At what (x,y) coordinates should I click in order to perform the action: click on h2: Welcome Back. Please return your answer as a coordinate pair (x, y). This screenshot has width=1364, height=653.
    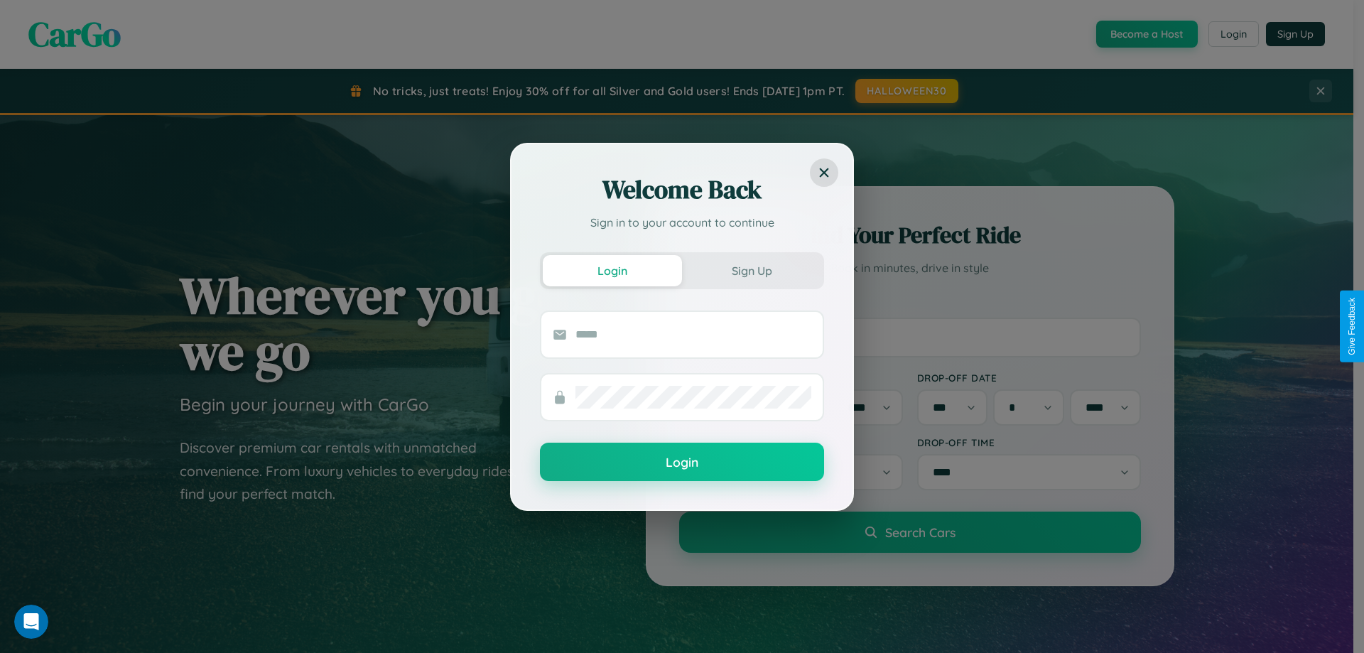
    Looking at the image, I should click on (682, 190).